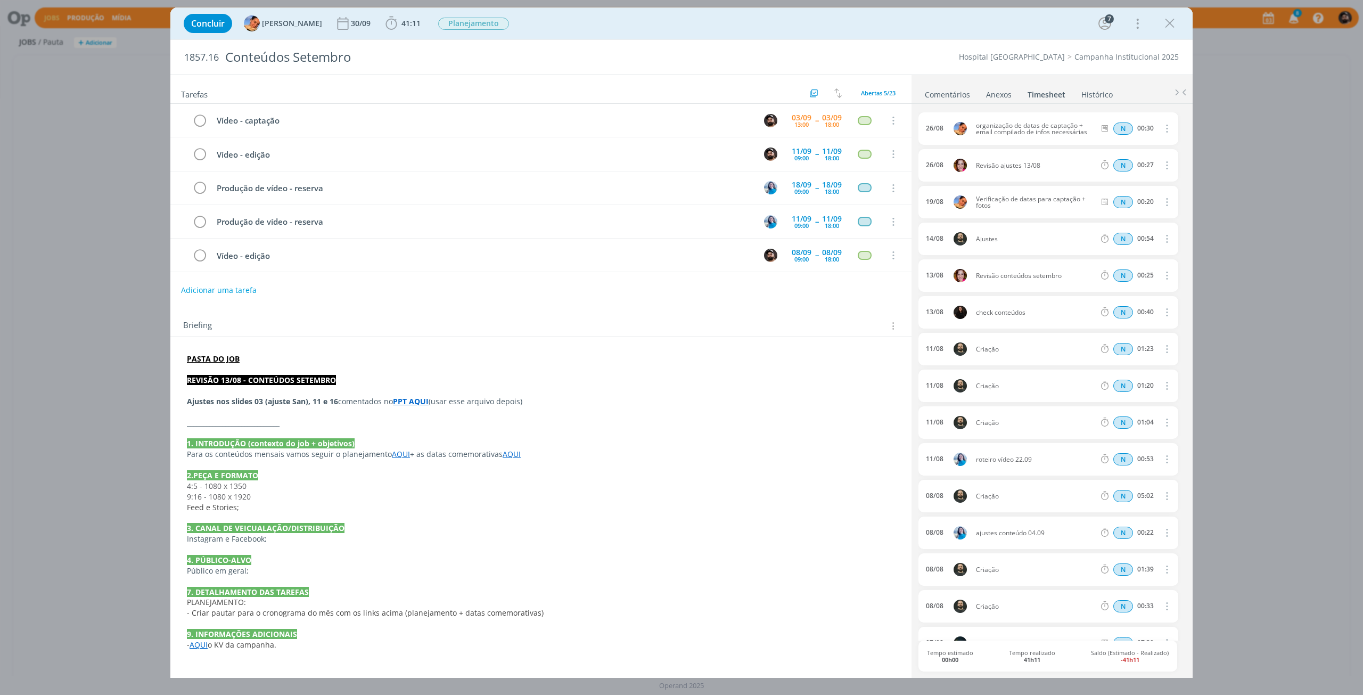 This screenshot has height=695, width=1363. What do you see at coordinates (252, 23) in the screenshot?
I see `img: L` at bounding box center [252, 23].